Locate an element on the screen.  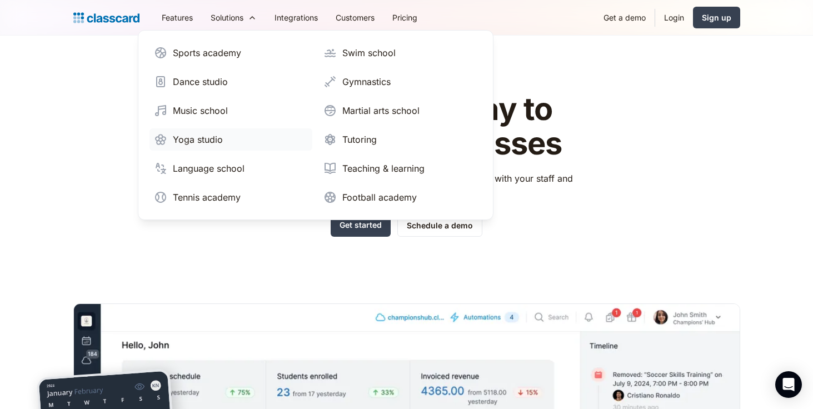
div: Football academy is located at coordinates (380, 197).